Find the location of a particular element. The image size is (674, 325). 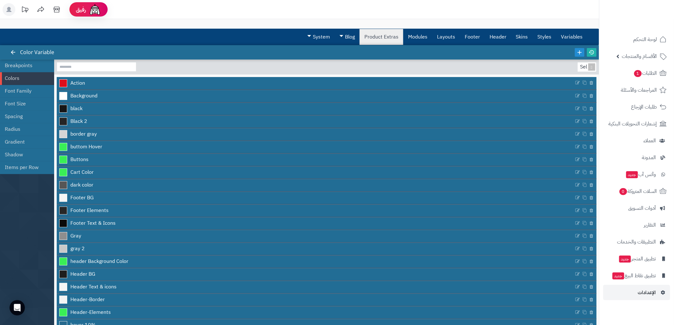

span: المراجعات والأسئلة is located at coordinates (639, 90).